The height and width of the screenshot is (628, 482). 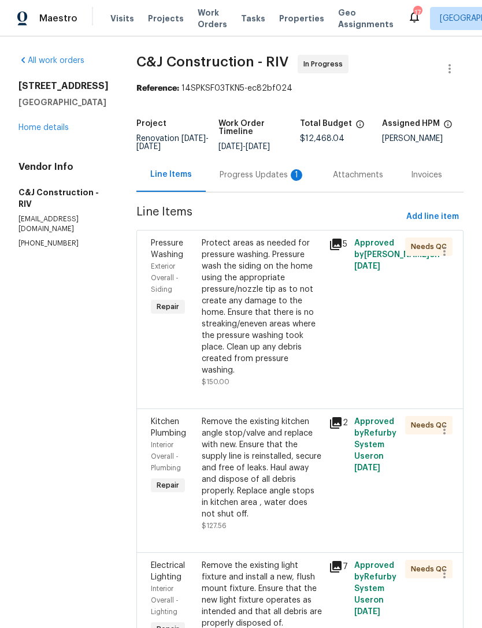 What do you see at coordinates (302, 19) in the screenshot?
I see `span: Properties` at bounding box center [302, 19].